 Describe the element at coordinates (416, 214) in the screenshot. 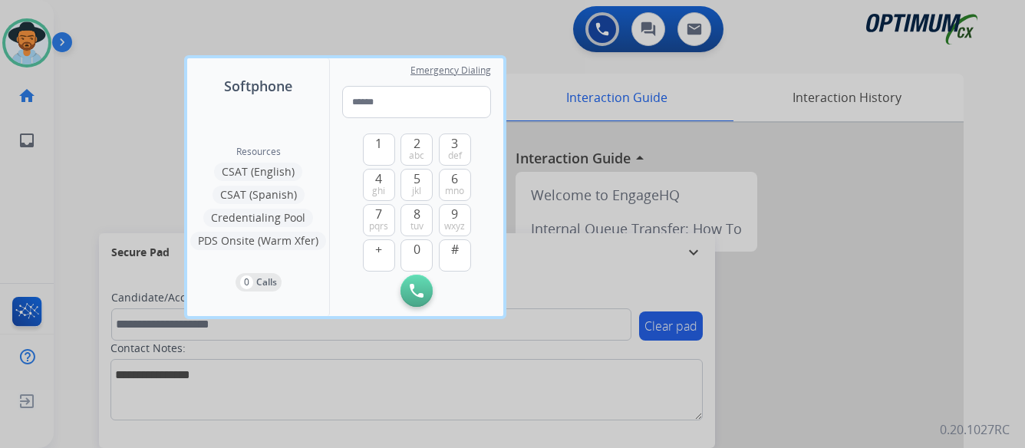

I see `span: 8` at that location.